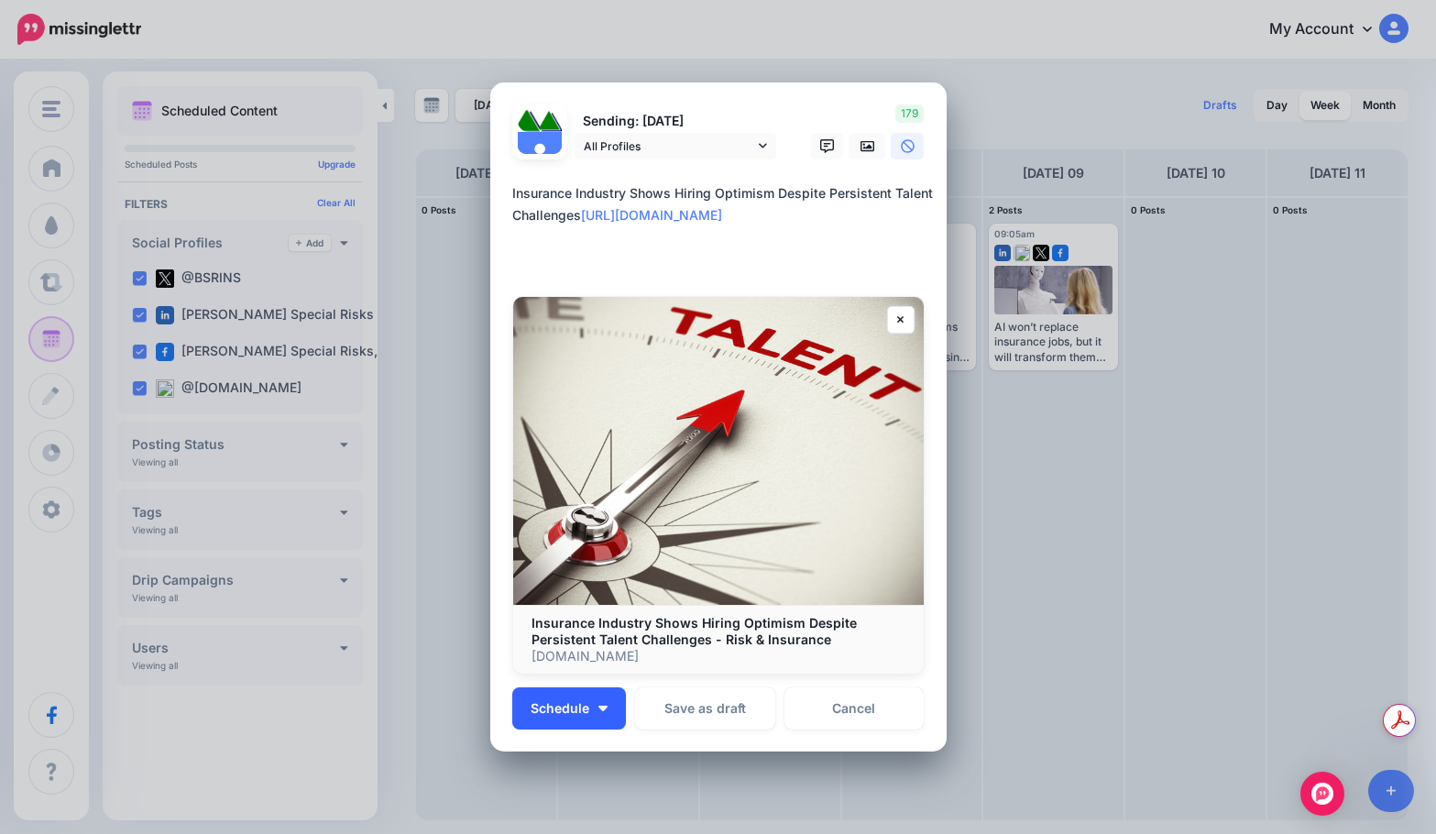 This screenshot has width=1436, height=834. Describe the element at coordinates (669, 146) in the screenshot. I see `span: All Profiles` at that location.